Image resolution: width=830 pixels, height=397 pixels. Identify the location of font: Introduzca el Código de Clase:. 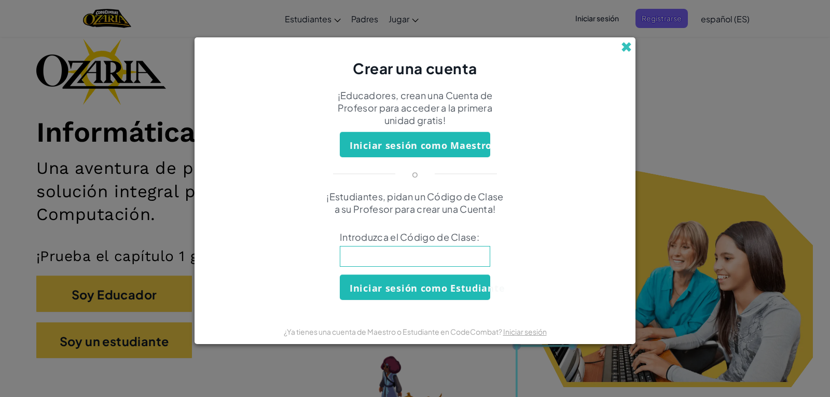
(409, 237).